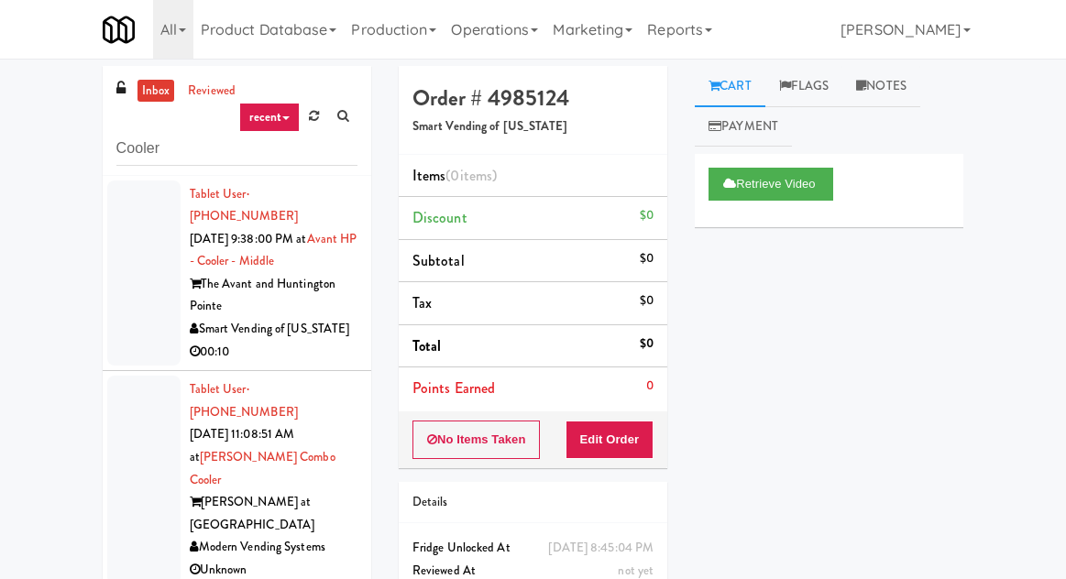 This screenshot has height=579, width=1066. I want to click on a: Notes, so click(881, 86).